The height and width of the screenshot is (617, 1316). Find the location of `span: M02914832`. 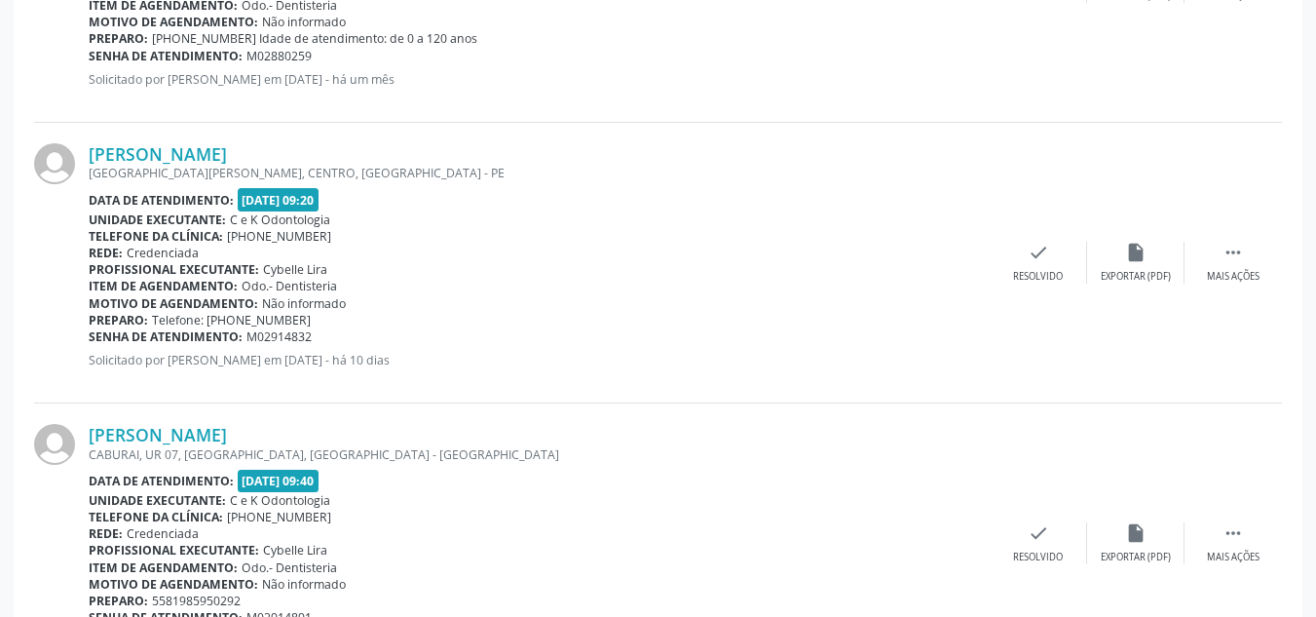

span: M02914832 is located at coordinates (279, 336).